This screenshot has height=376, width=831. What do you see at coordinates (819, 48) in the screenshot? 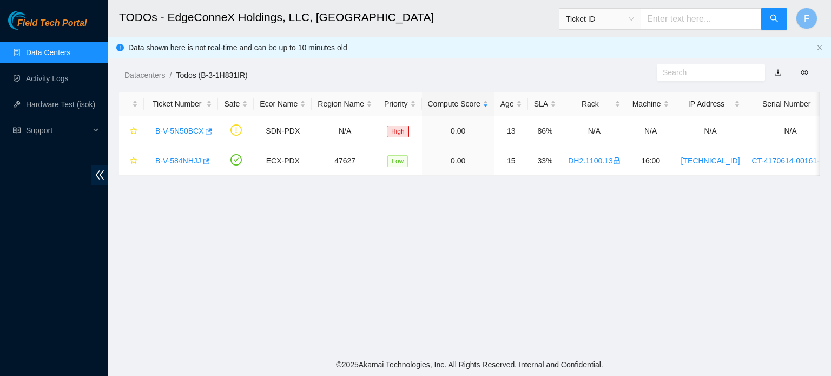
I see `span: close` at bounding box center [819, 48].